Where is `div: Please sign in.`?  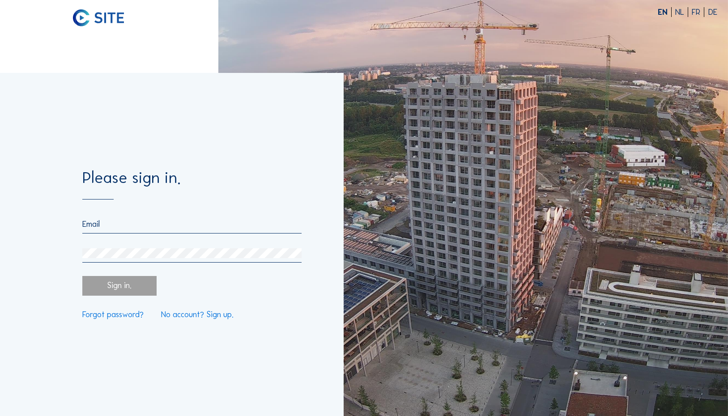
div: Please sign in. is located at coordinates (192, 185).